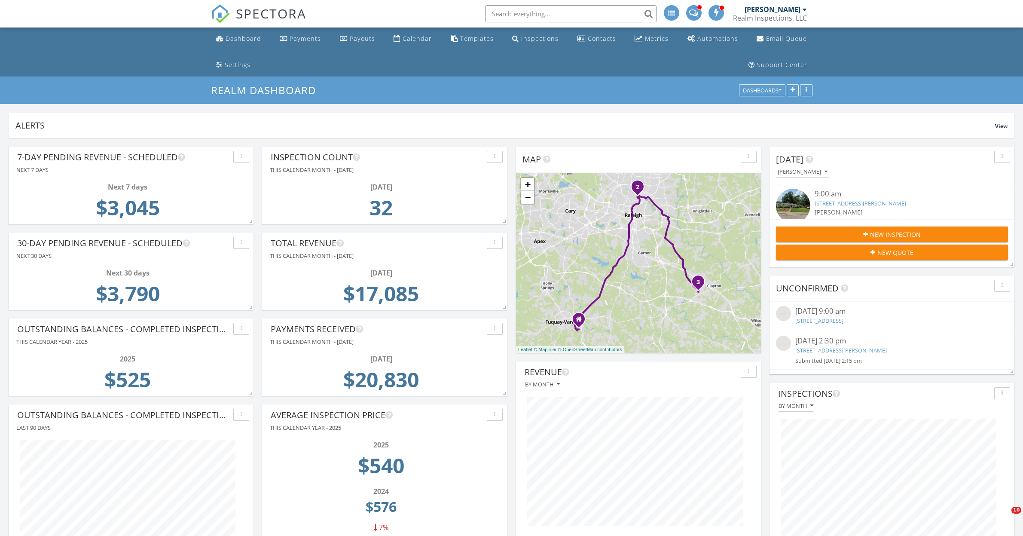 This screenshot has height=536, width=1023. I want to click on div: Automations, so click(718, 38).